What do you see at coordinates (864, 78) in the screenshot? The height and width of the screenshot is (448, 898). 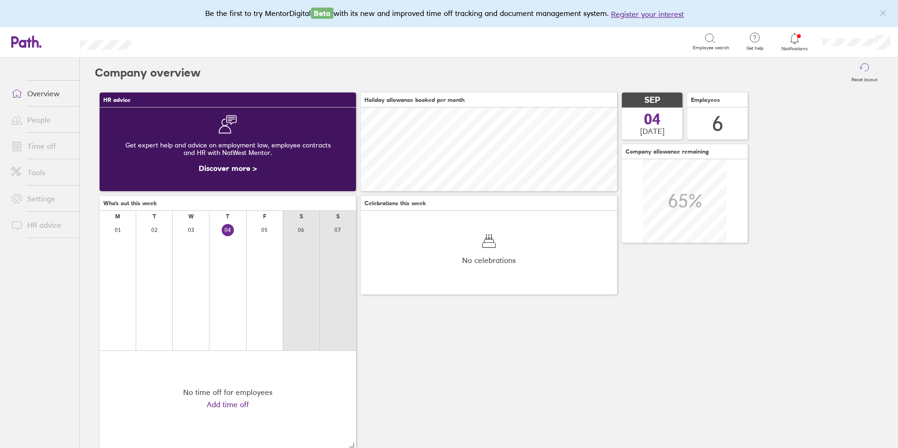 I see `label: Reset layout` at bounding box center [864, 78].